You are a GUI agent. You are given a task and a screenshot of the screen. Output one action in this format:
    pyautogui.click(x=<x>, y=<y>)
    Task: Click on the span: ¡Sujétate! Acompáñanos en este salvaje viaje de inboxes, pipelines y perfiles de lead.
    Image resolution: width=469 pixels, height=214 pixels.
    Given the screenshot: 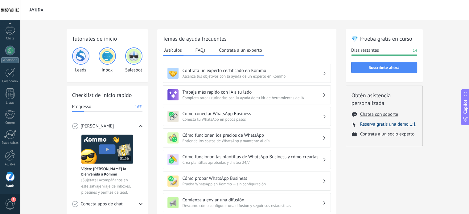 What is the action you would take?
    pyautogui.click(x=107, y=187)
    